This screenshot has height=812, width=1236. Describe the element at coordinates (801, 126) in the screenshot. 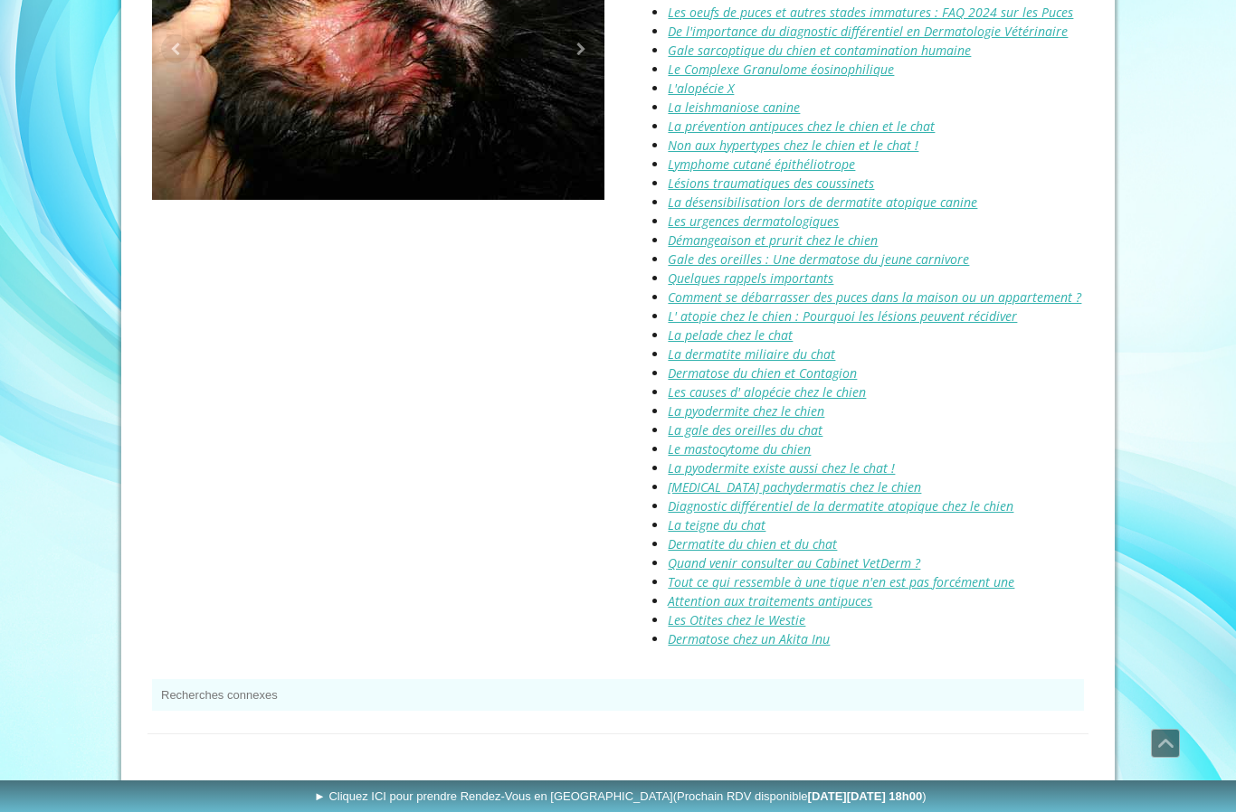

I see `a: La prévention antipuces chez le chien et le chat` at that location.